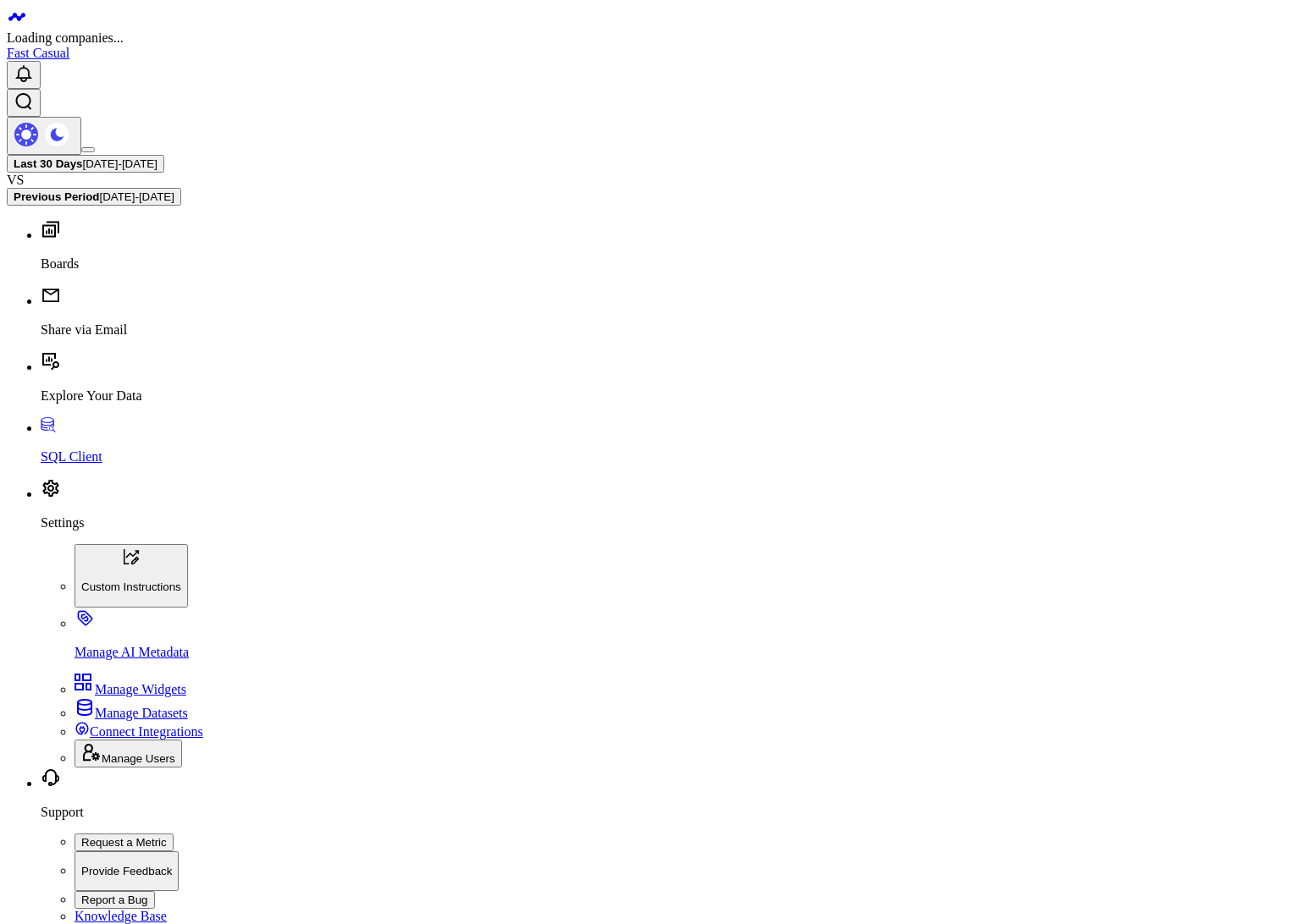 The height and width of the screenshot is (924, 1304). I want to click on a: Connect Integrations, so click(139, 731).